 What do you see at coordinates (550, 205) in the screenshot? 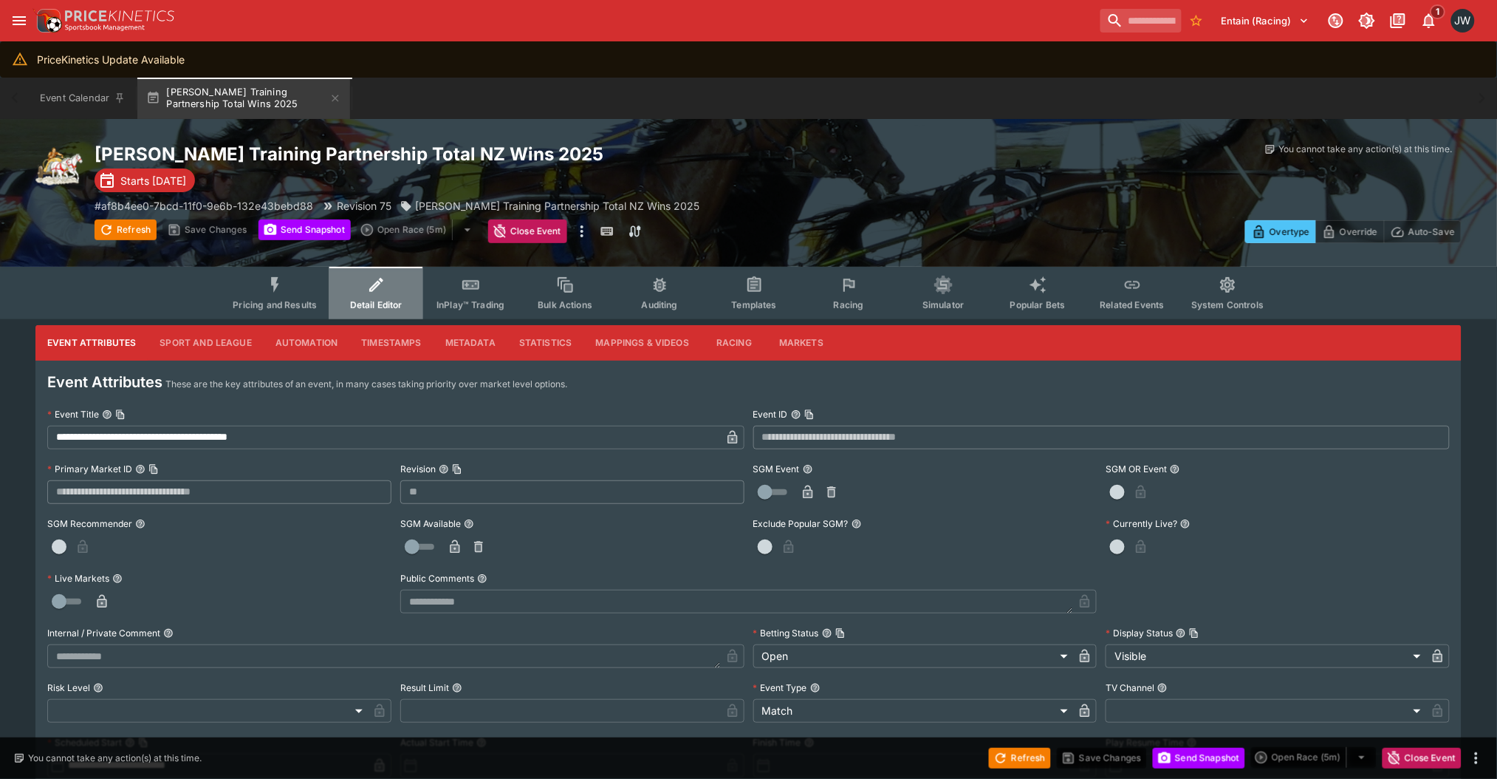
I see `div: Telfer Training Partnership Total NZ Wins 2025` at bounding box center [550, 205].